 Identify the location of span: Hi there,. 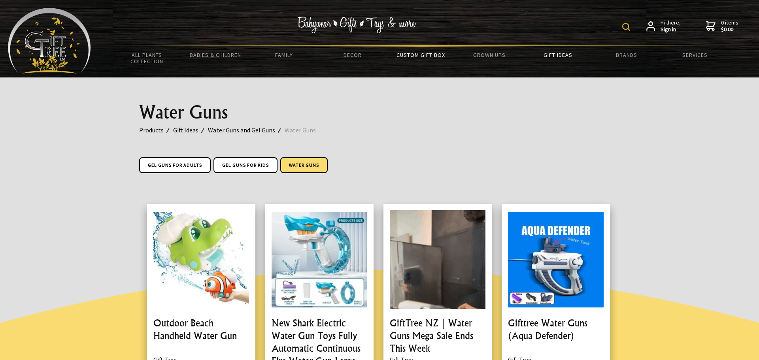
(670, 26).